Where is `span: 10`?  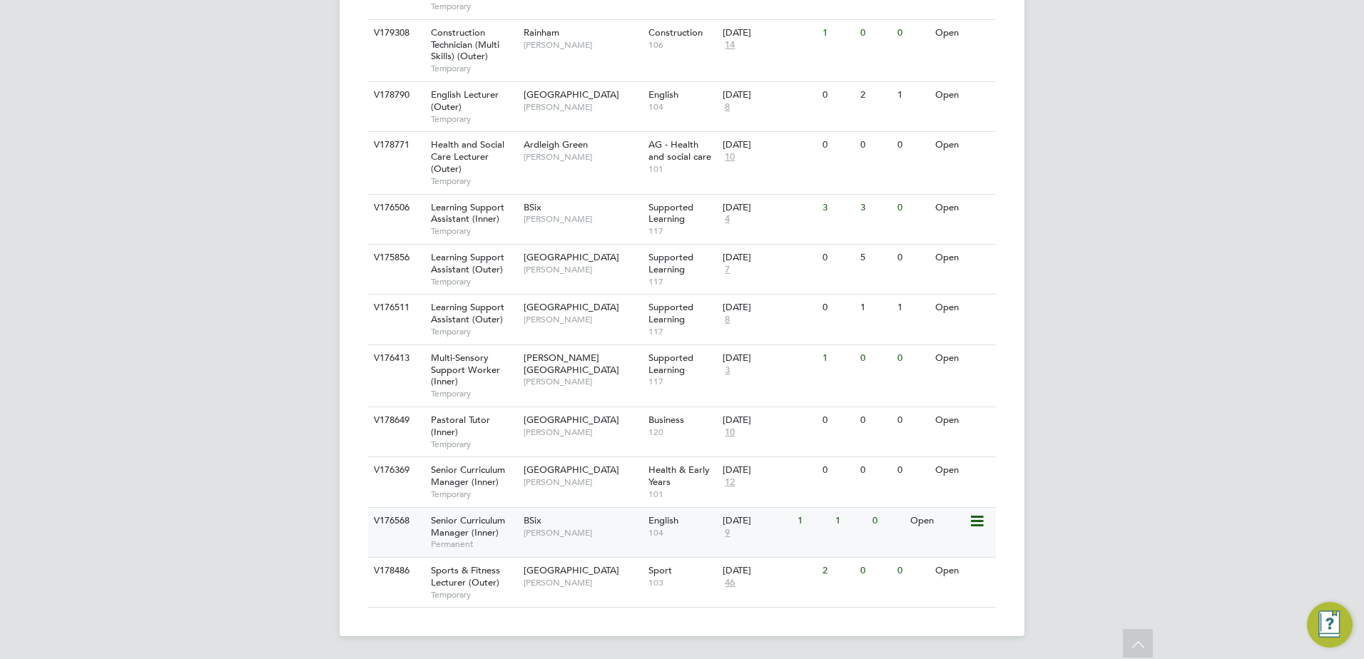
span: 10 is located at coordinates (730, 432).